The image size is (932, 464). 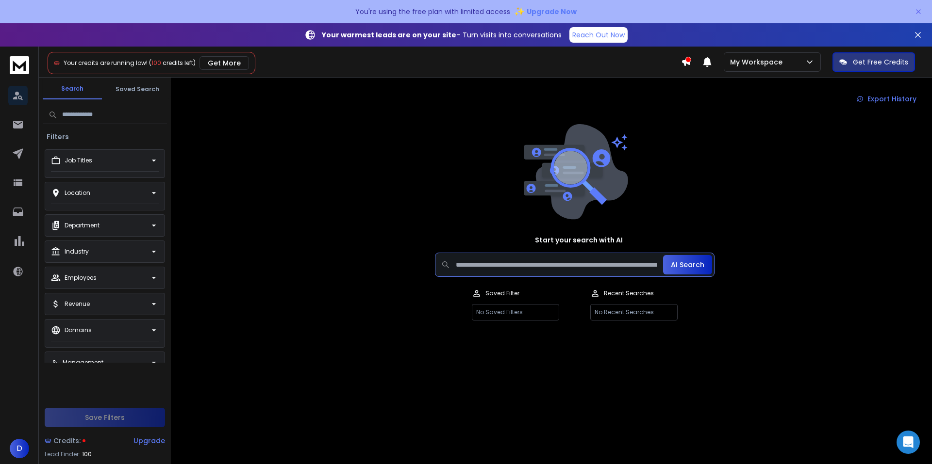 What do you see at coordinates (634, 313) in the screenshot?
I see `p: No Recent Searches` at bounding box center [634, 313].